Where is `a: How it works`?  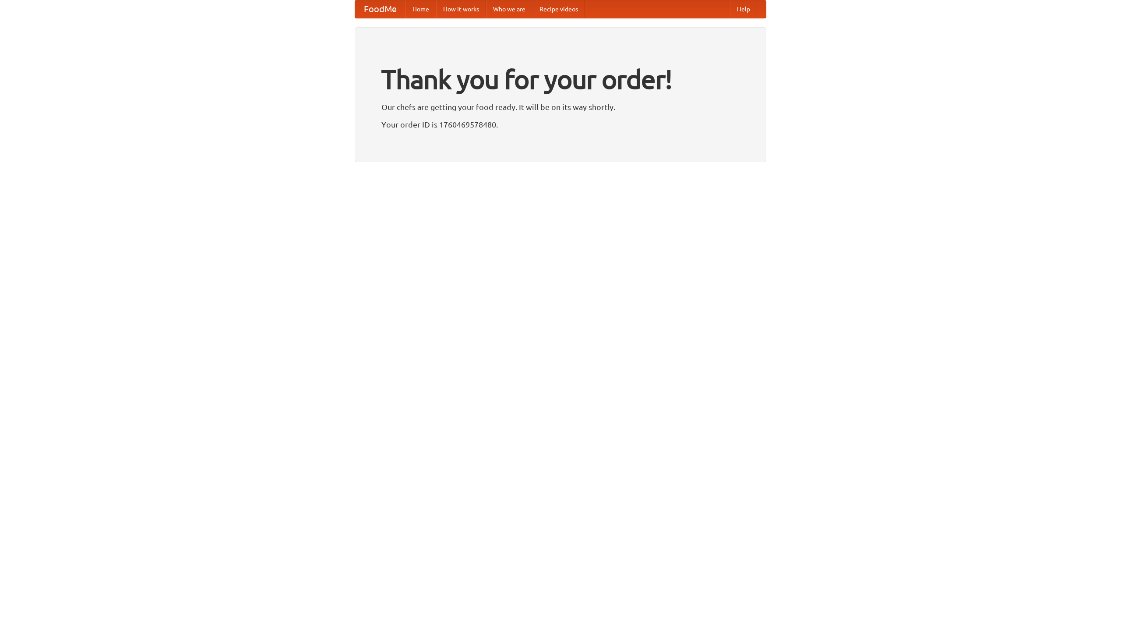 a: How it works is located at coordinates (461, 9).